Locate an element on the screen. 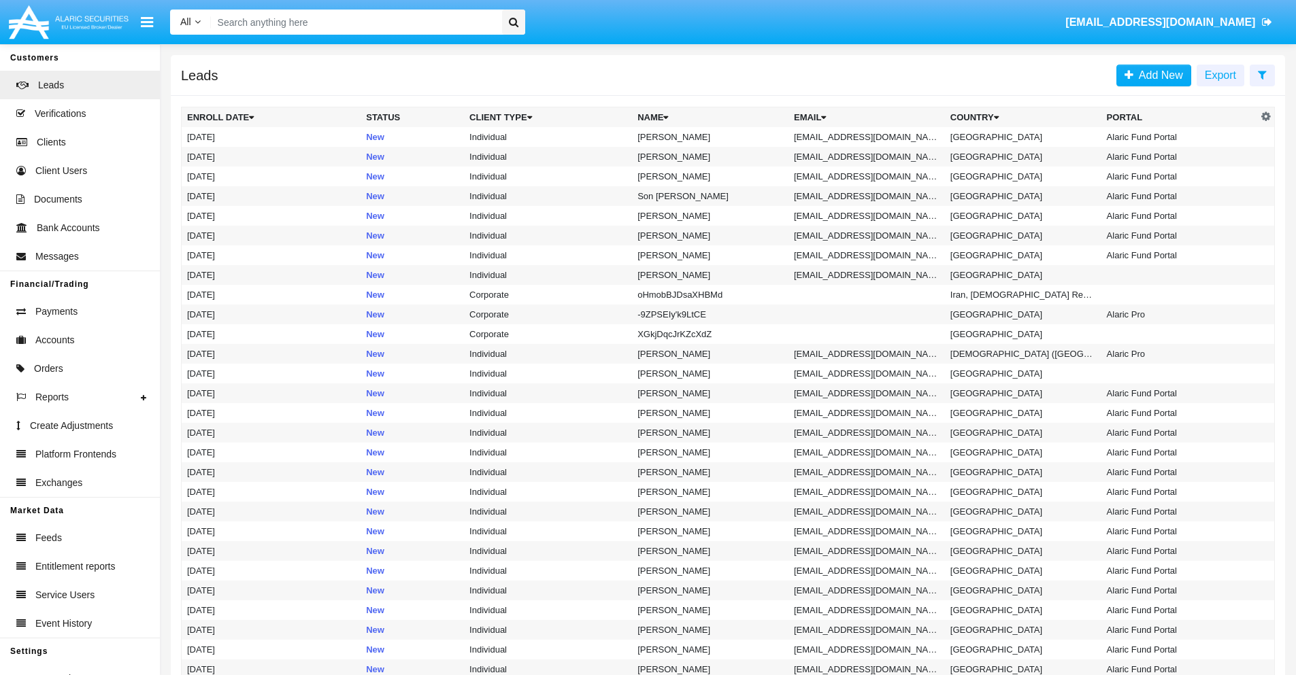 This screenshot has height=675, width=1296. span: Exchanges is located at coordinates (58, 483).